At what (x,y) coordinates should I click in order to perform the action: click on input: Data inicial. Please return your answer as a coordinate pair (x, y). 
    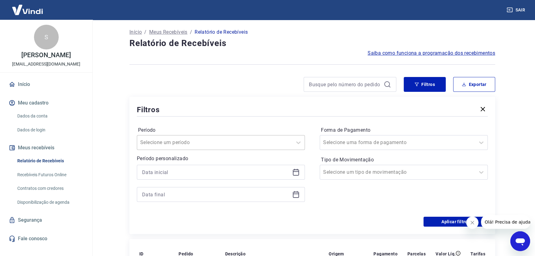
    Looking at the image, I should click on (216, 172).